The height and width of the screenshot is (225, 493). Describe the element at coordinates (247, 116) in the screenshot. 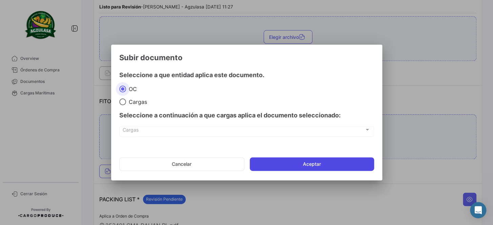

I see `h4: Seleccione a continuación a que cargas aplica el documento seleccionado:` at that location.